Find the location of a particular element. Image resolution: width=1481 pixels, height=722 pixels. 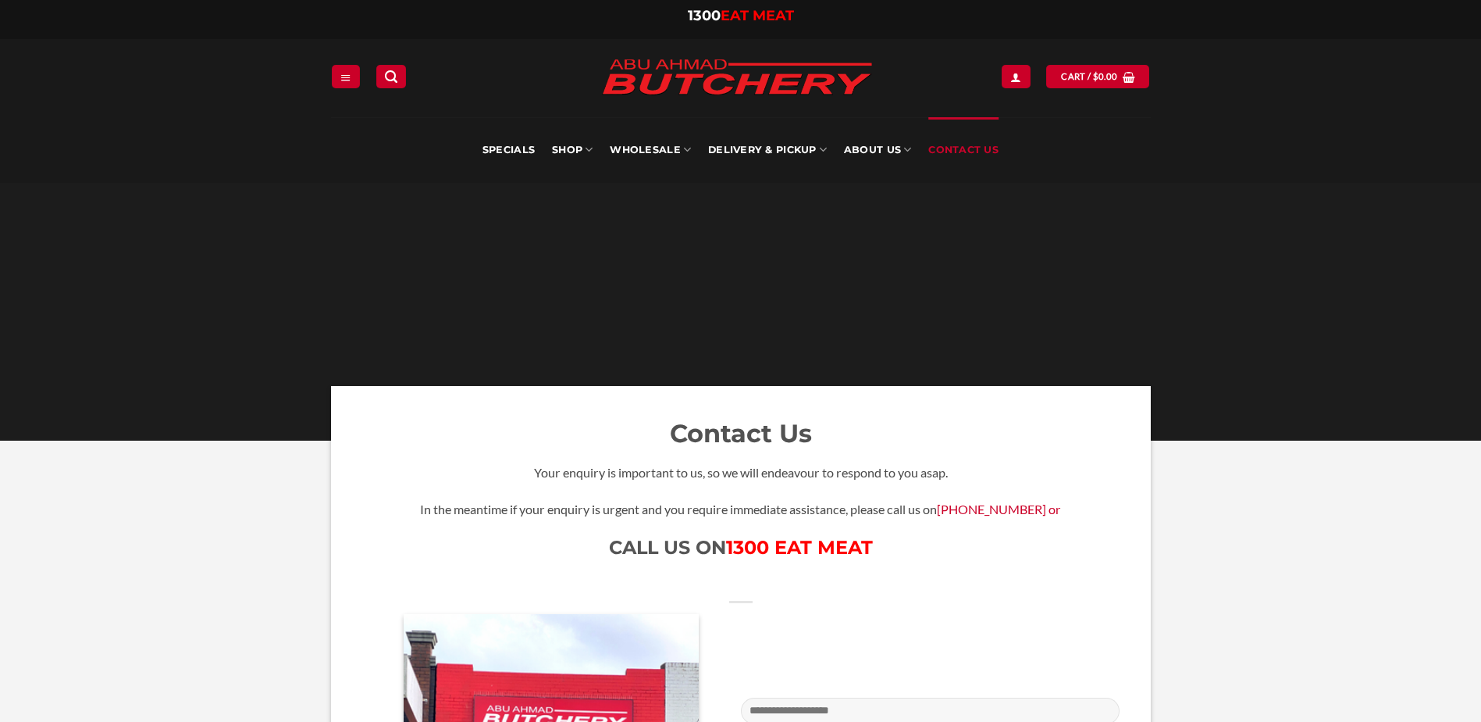

h2: Contact Us is located at coordinates (741, 433).